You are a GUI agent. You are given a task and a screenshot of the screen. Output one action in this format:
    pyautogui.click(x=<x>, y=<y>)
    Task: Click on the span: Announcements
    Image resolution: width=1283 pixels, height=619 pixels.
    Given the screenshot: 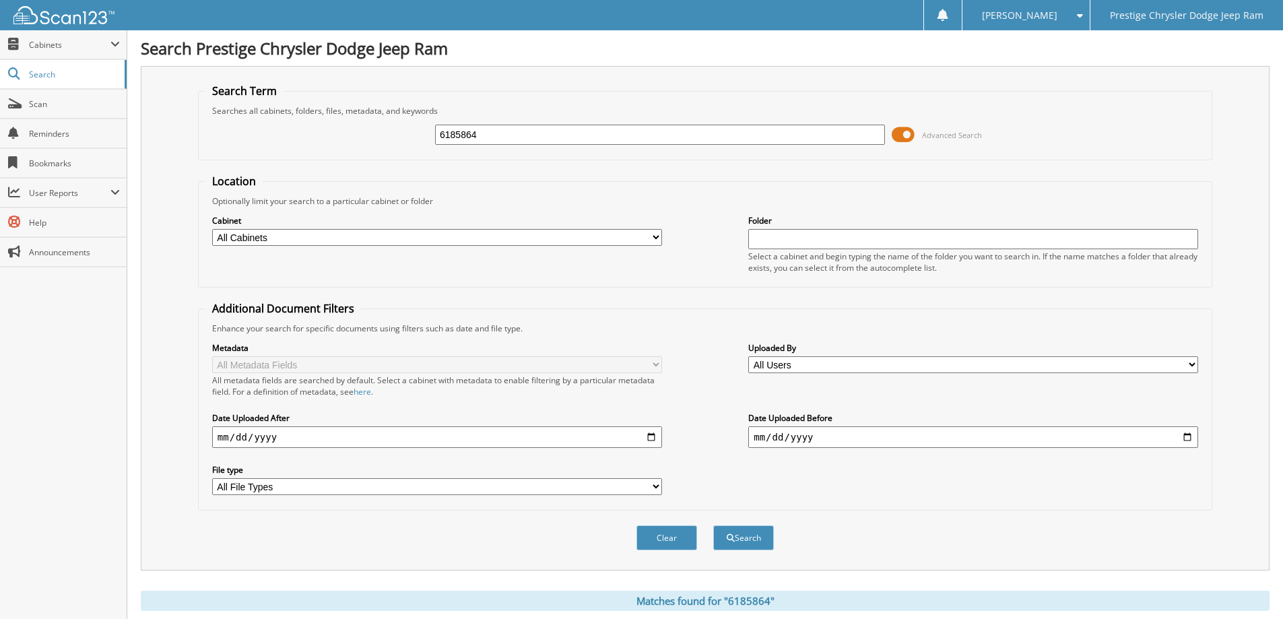 What is the action you would take?
    pyautogui.click(x=74, y=252)
    